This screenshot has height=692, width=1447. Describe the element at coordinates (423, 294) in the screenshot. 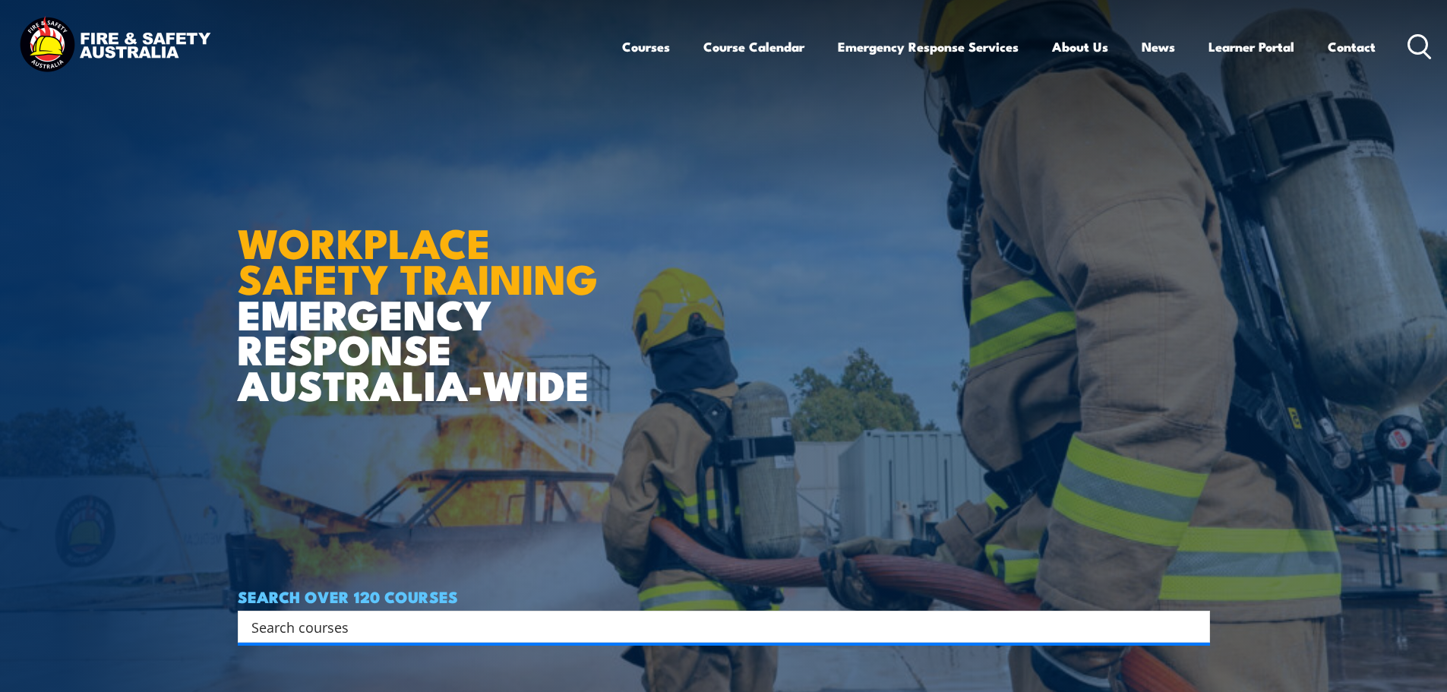

I see `h1: EMERGENCY RESPONSE AUSTRALIA-WIDE` at that location.